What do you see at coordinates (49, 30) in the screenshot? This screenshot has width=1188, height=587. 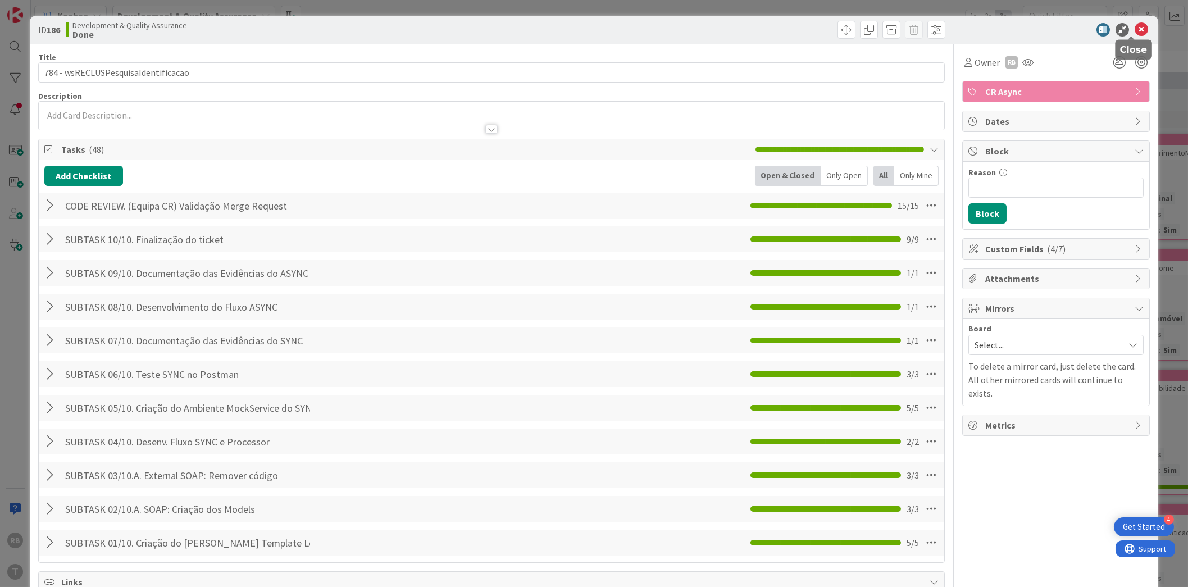 I see `span: ID` at bounding box center [49, 30].